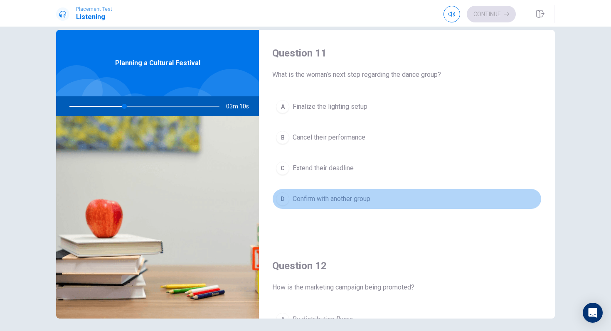 The width and height of the screenshot is (611, 331). Describe the element at coordinates (407, 137) in the screenshot. I see `button: BCancel their performance` at that location.